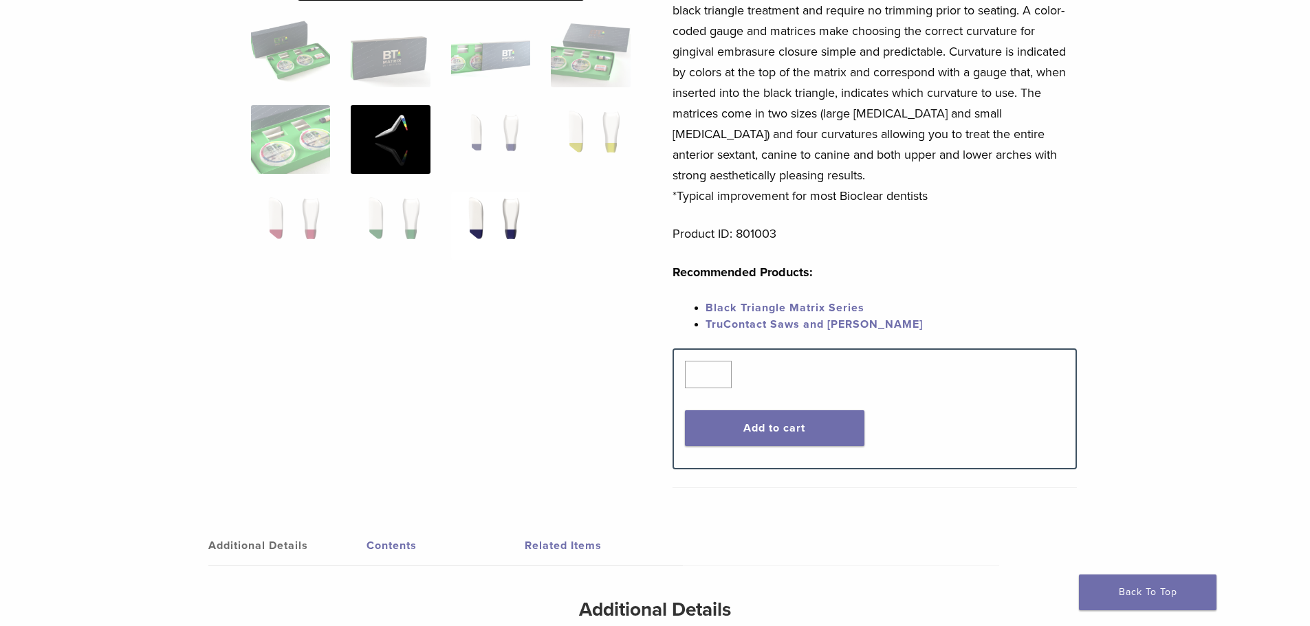  What do you see at coordinates (590, 53) in the screenshot?
I see `img: Black Triangle (BT) Kit - Image 4` at bounding box center [590, 53].